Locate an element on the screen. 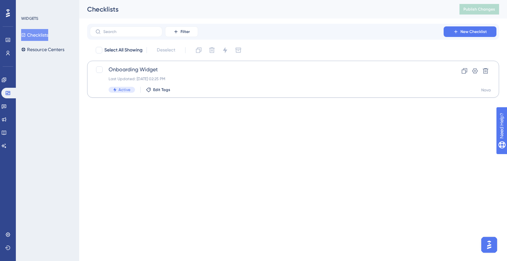 Image resolution: width=507 pixels, height=261 pixels. span: Edit Tags is located at coordinates (162, 90).